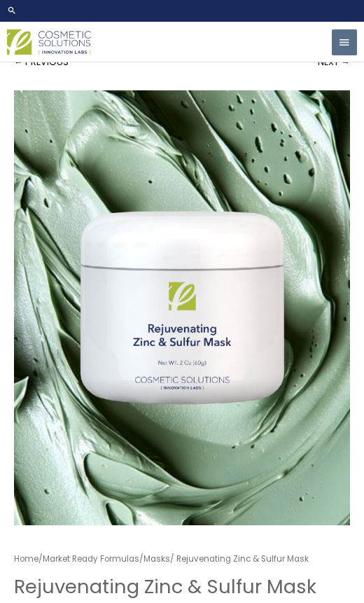 This screenshot has width=364, height=603. What do you see at coordinates (182, 559) in the screenshot?
I see `nav: Breadcrumb` at bounding box center [182, 559].